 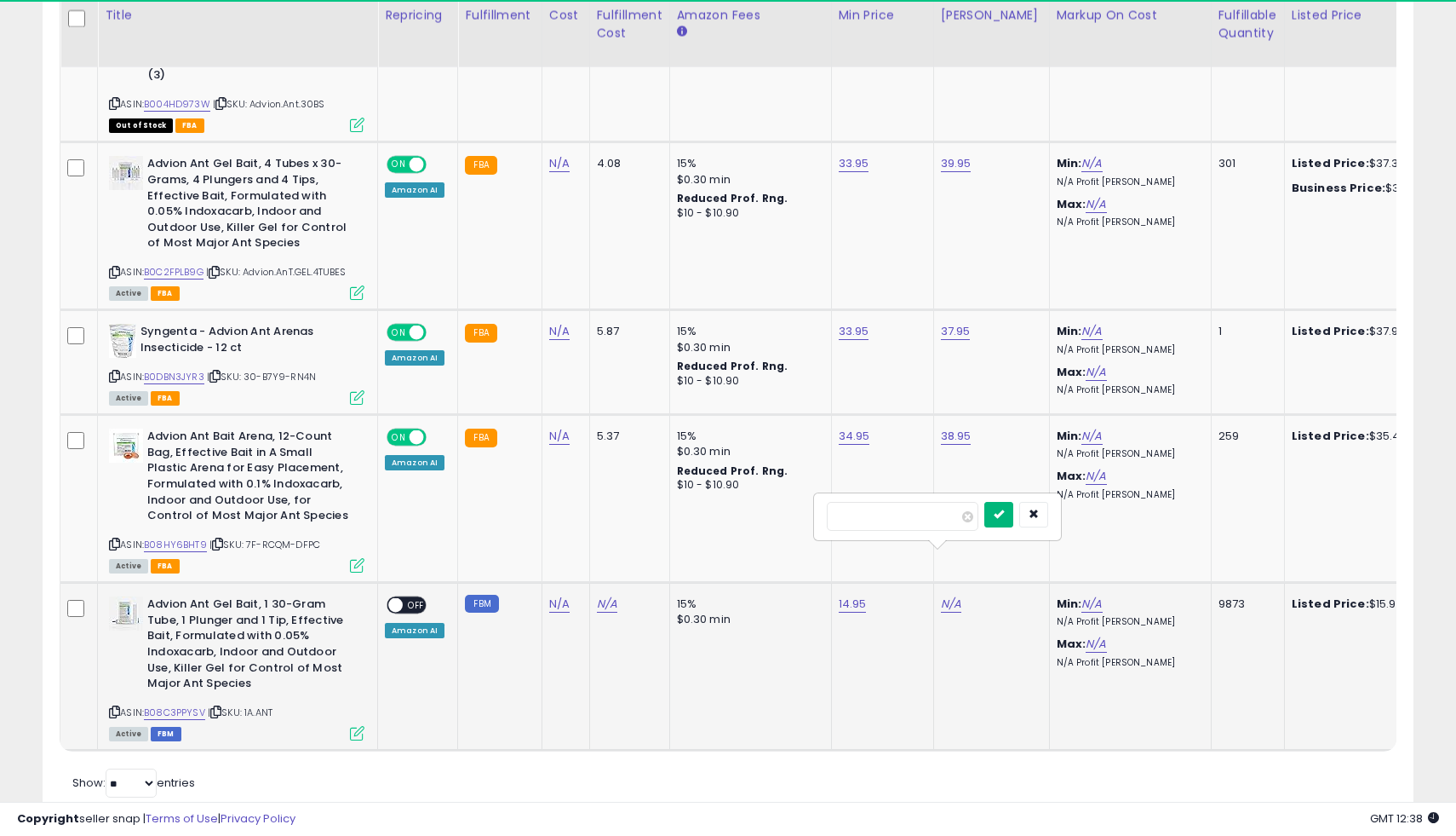 I want to click on div: 301, so click(x=1245, y=164).